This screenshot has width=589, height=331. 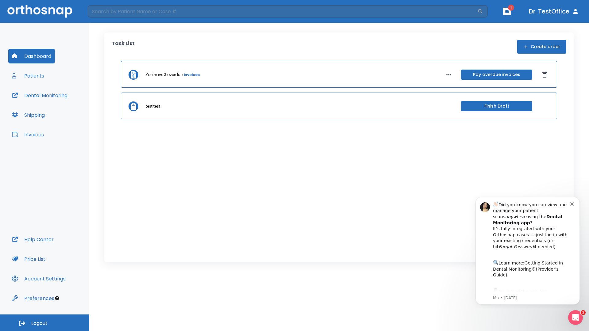 What do you see at coordinates (29, 259) in the screenshot?
I see `a: Price List` at bounding box center [29, 259].